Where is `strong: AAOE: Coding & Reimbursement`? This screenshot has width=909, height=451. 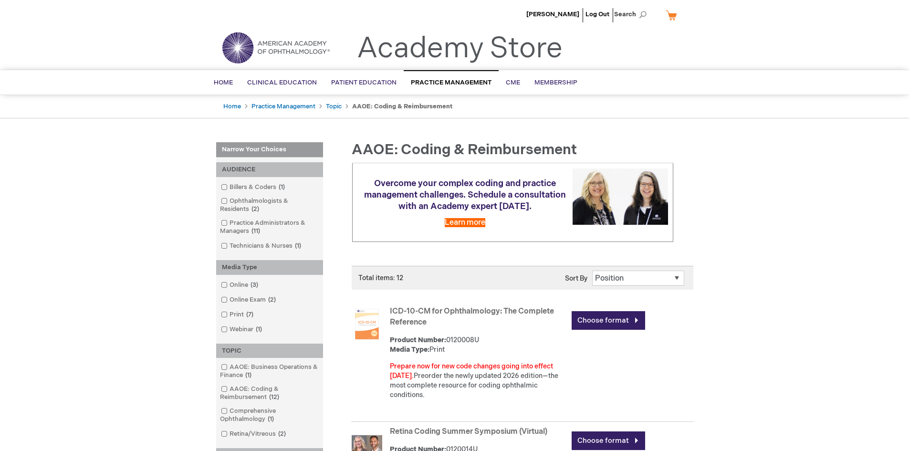
strong: AAOE: Coding & Reimbursement is located at coordinates (402, 106).